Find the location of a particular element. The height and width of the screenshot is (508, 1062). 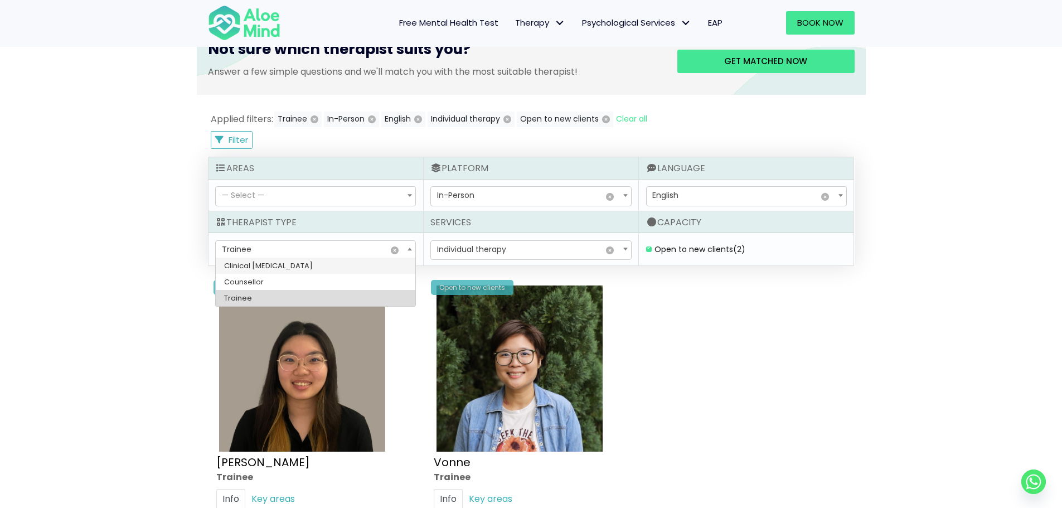

span: Therapy is located at coordinates (540, 22).